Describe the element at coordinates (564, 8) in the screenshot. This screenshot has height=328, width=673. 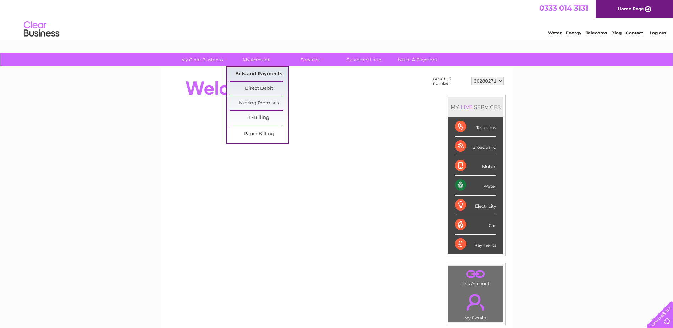
I see `span: 0333 014 3131` at that location.